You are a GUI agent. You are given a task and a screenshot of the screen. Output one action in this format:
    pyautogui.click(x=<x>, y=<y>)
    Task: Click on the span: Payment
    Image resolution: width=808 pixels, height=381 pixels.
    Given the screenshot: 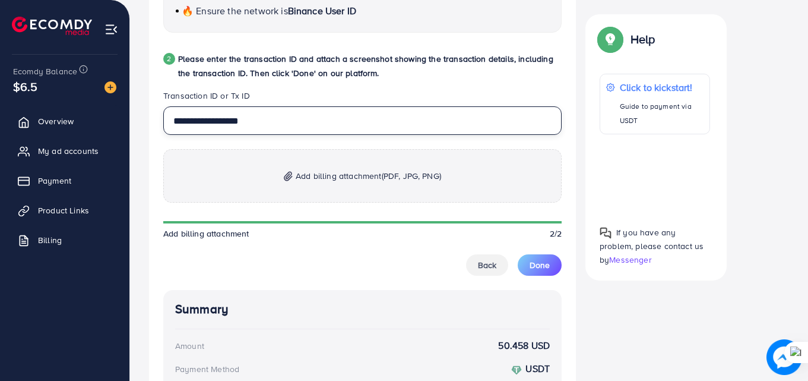 What is the action you would take?
    pyautogui.click(x=55, y=181)
    